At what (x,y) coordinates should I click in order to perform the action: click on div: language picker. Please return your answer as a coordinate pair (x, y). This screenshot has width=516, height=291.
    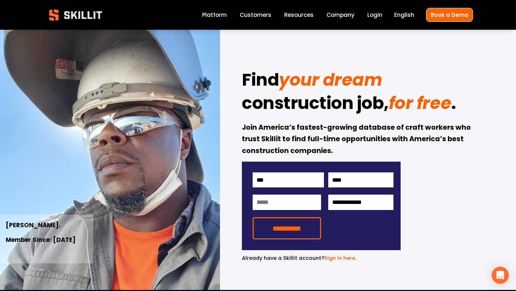
    Looking at the image, I should click on (404, 15).